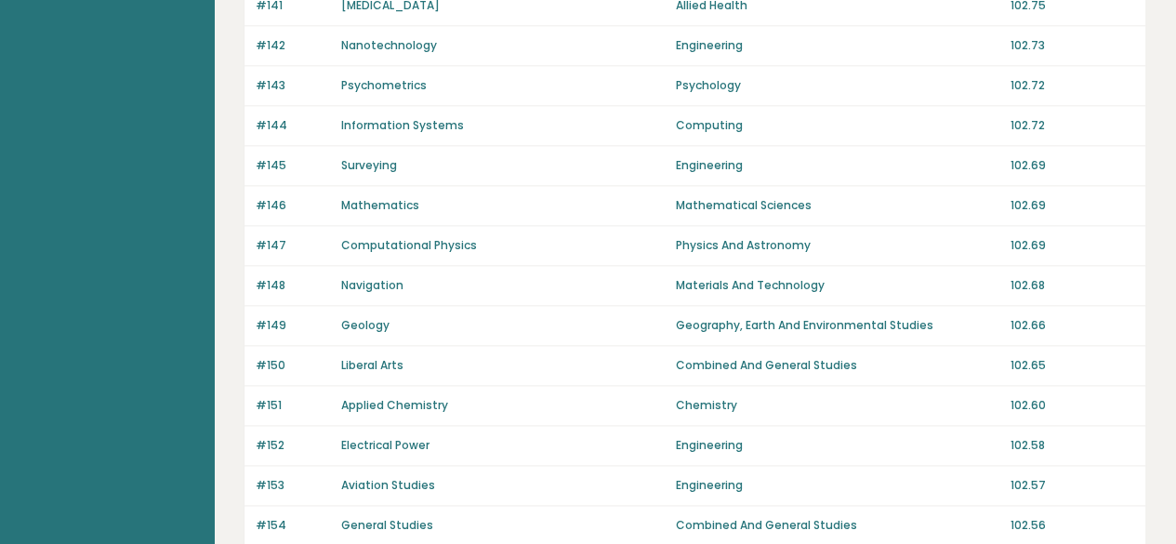 This screenshot has width=1176, height=544. I want to click on p: Psychology, so click(838, 86).